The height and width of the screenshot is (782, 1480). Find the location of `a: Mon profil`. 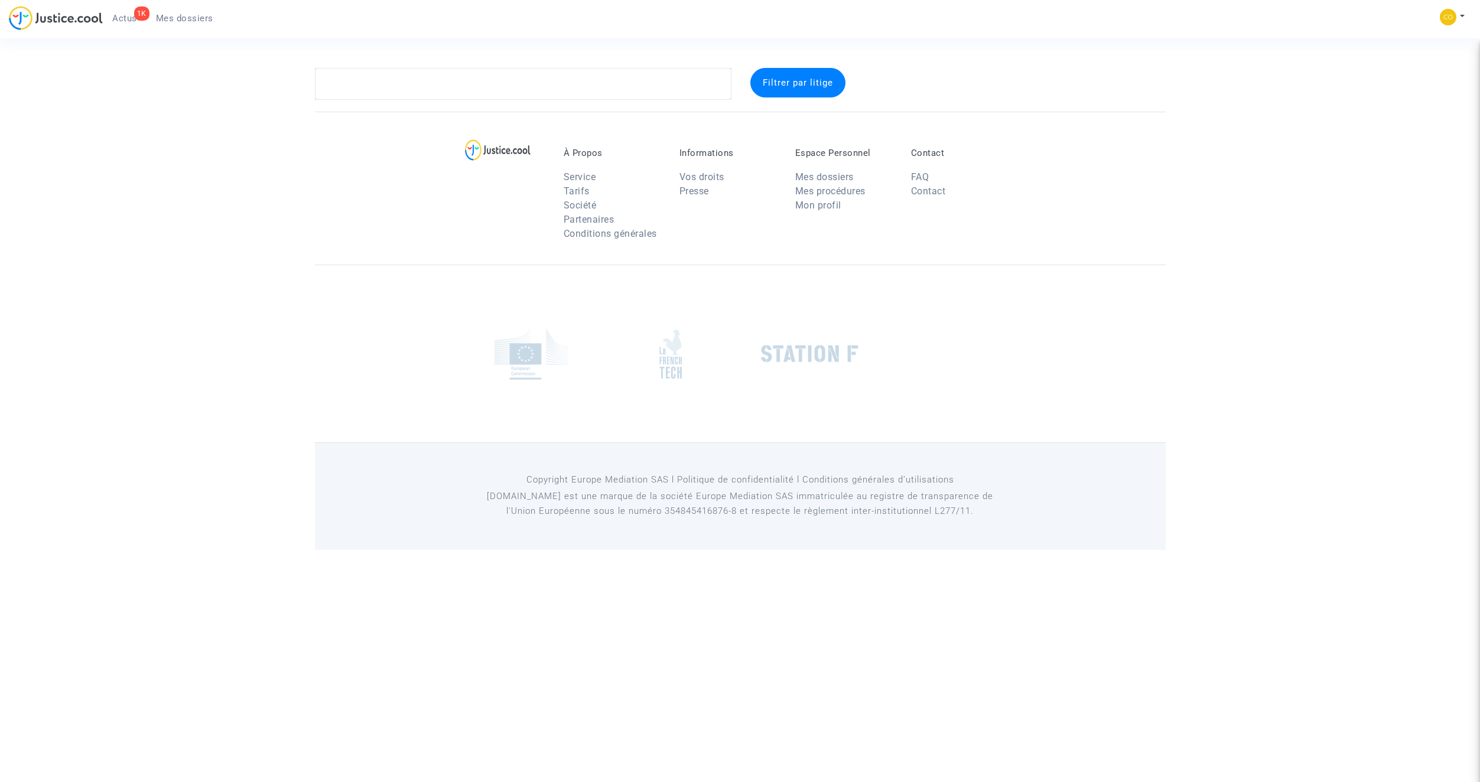

a: Mon profil is located at coordinates (818, 205).